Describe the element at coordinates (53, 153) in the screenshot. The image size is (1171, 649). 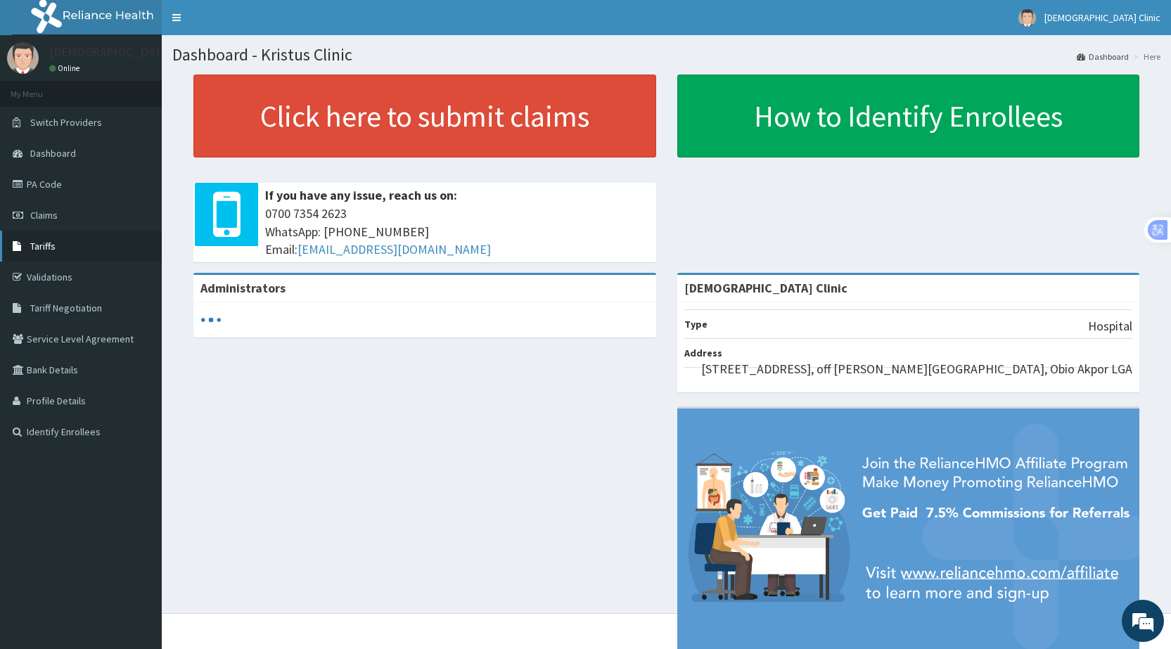
I see `span: Dashboard` at that location.